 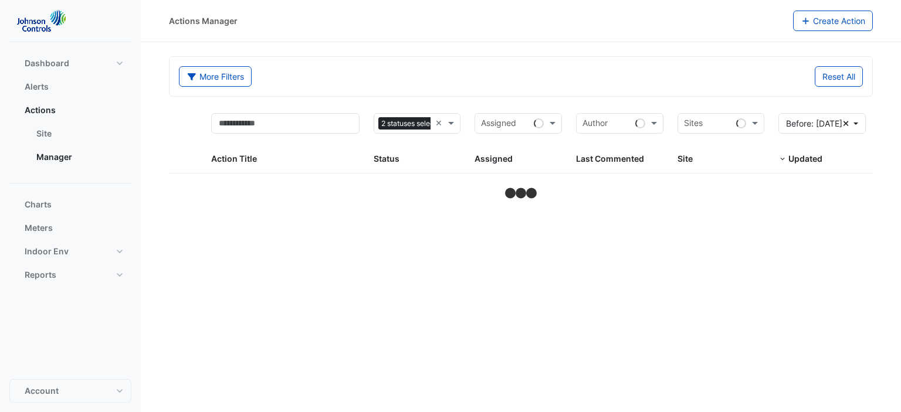 I want to click on span: Dashboard, so click(x=47, y=63).